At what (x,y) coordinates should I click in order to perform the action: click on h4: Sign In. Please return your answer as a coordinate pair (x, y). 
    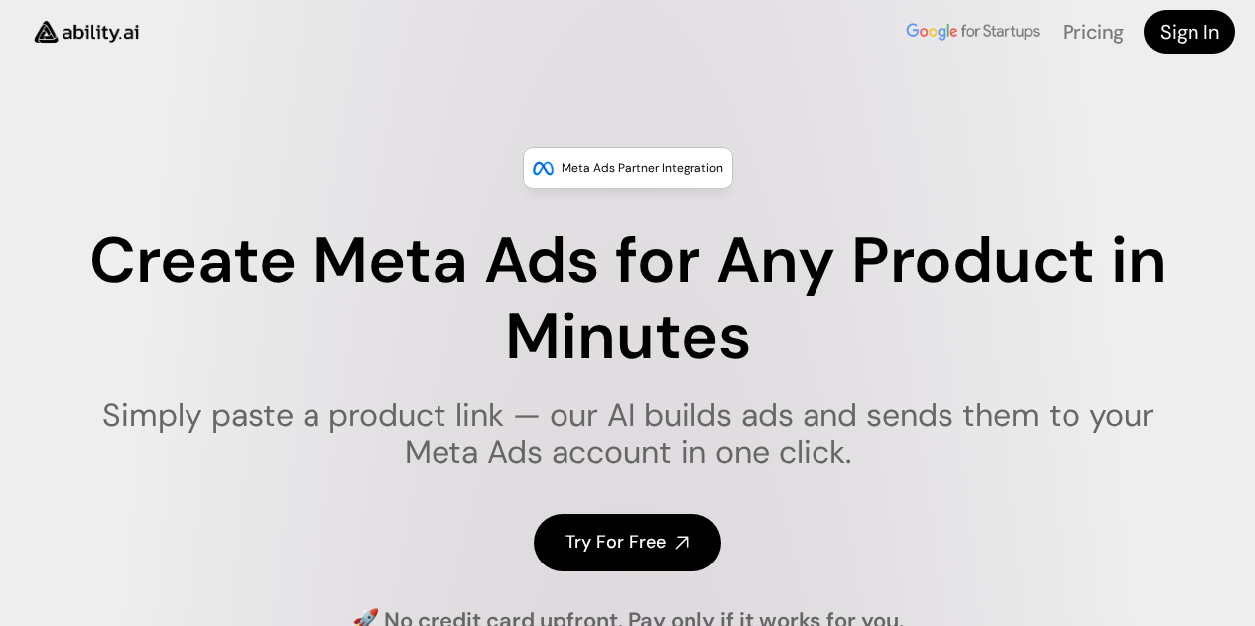
    Looking at the image, I should click on (1189, 32).